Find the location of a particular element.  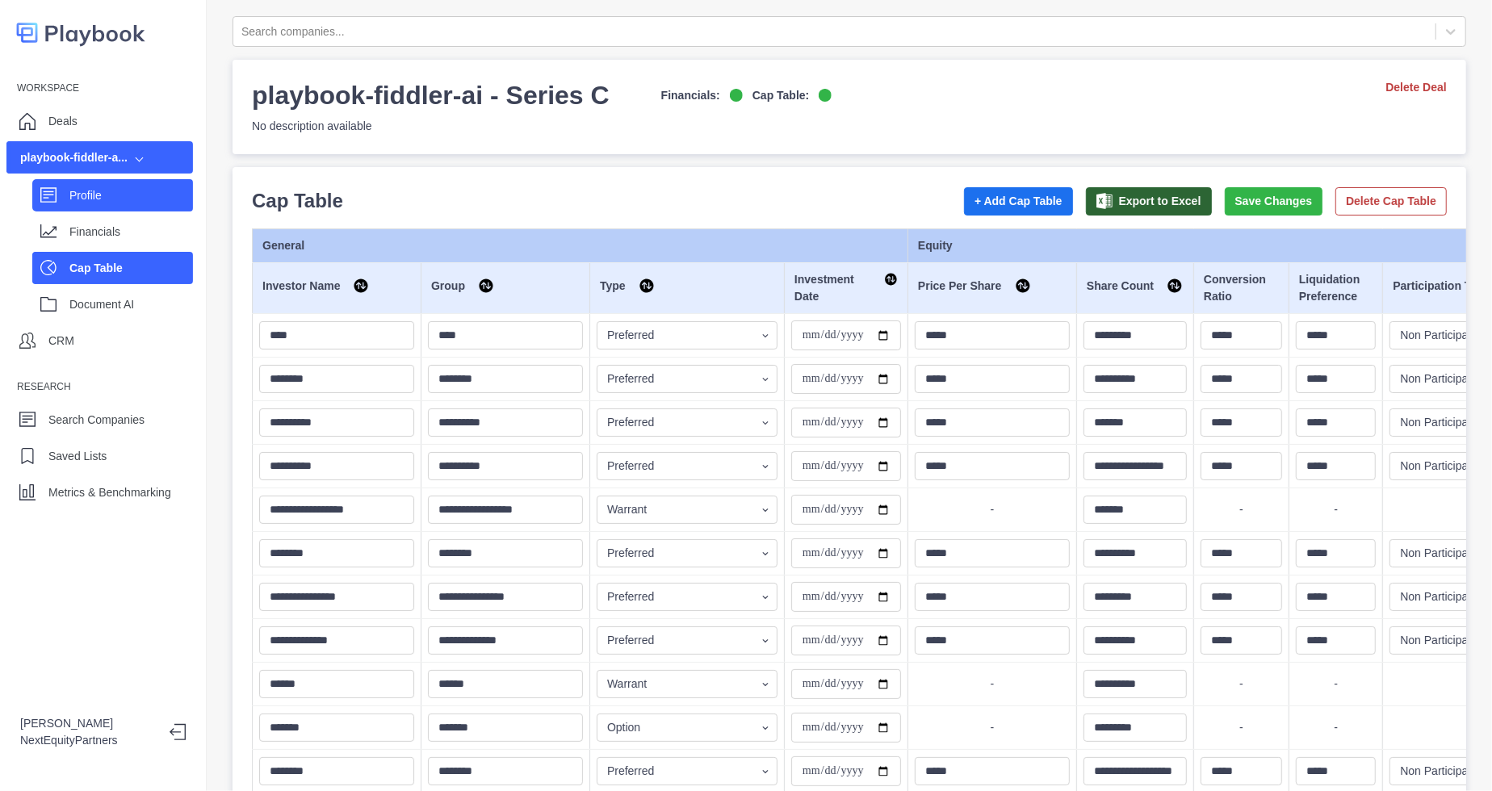

button: + Add Cap Table is located at coordinates (1018, 201).